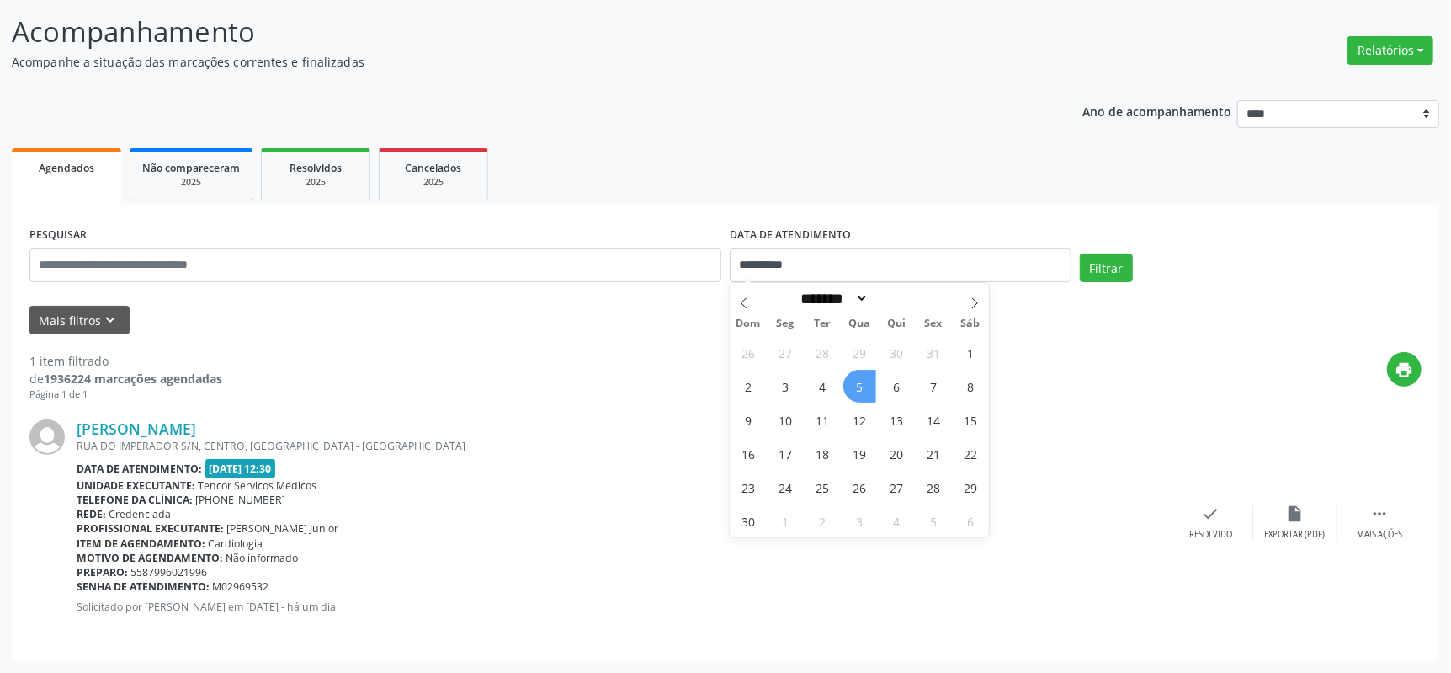  Describe the element at coordinates (748, 352) in the screenshot. I see `span: Outubro 26, 2025` at that location.